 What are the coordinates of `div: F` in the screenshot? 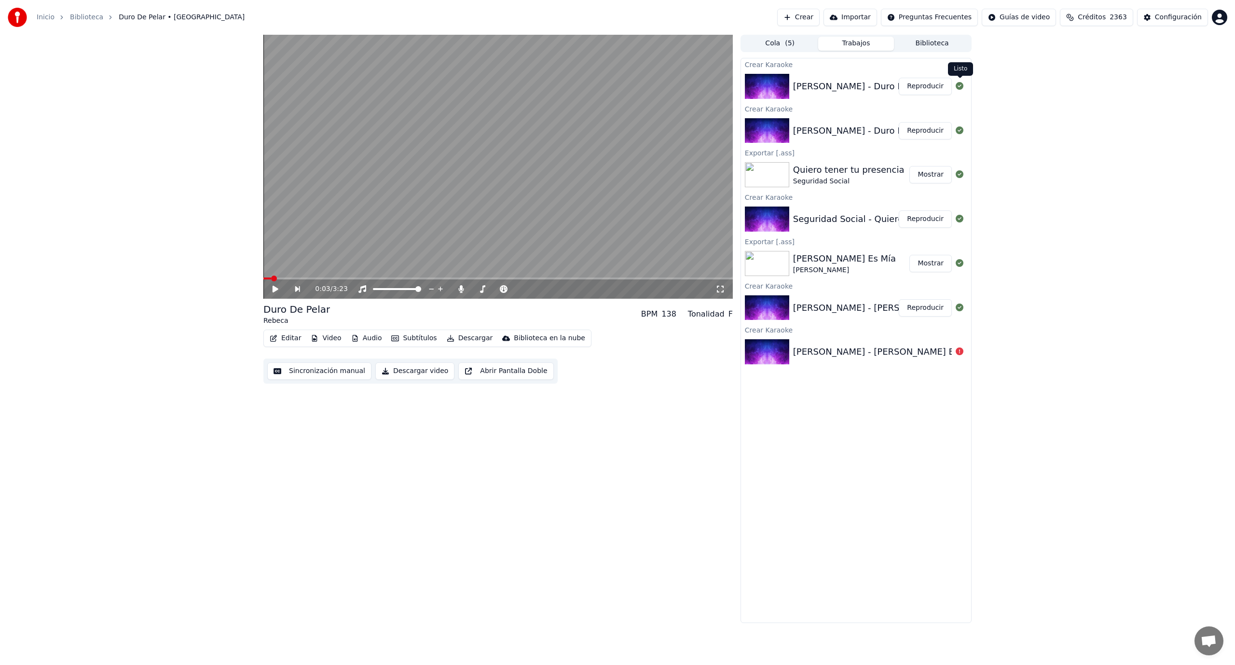 It's located at (730, 314).